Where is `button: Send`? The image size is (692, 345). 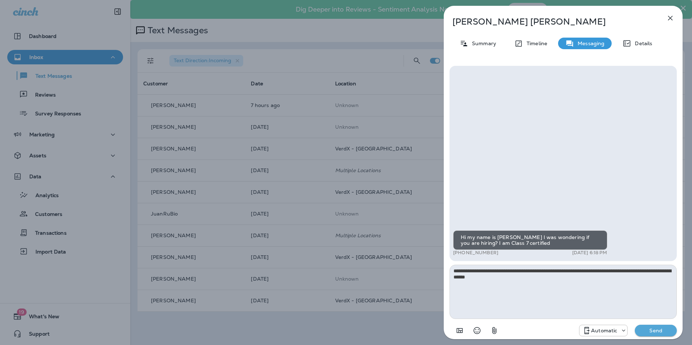 button: Send is located at coordinates (656, 331).